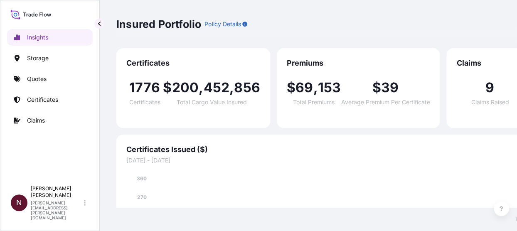 Image resolution: width=517 pixels, height=231 pixels. What do you see at coordinates (145, 88) in the screenshot?
I see `span: 1776` at bounding box center [145, 88].